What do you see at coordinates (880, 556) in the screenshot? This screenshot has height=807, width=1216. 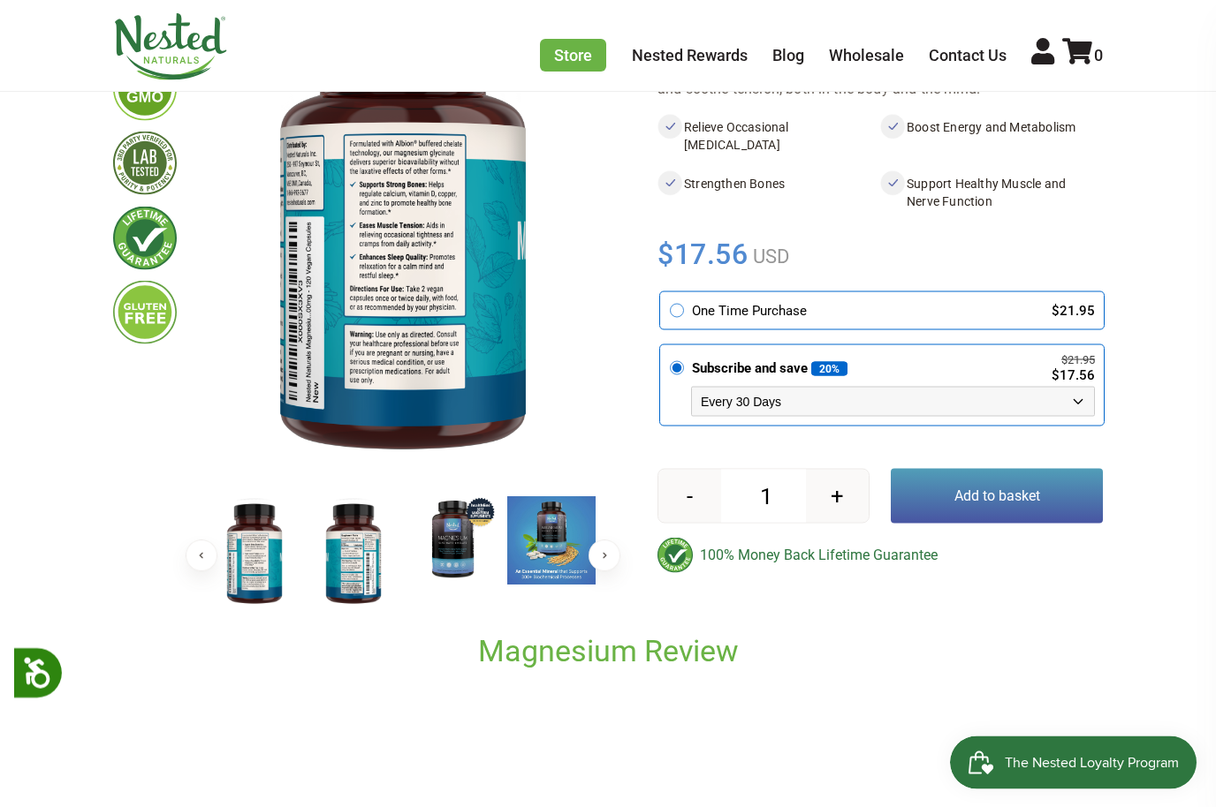 I see `div: 100% Money Back Lifetime Guarantee` at bounding box center [880, 556].